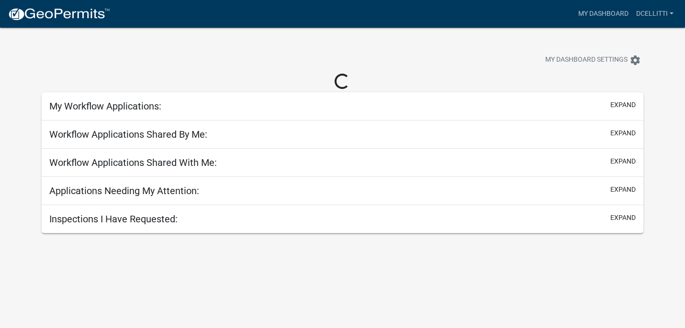 The height and width of the screenshot is (328, 685). I want to click on i: settings, so click(635, 60).